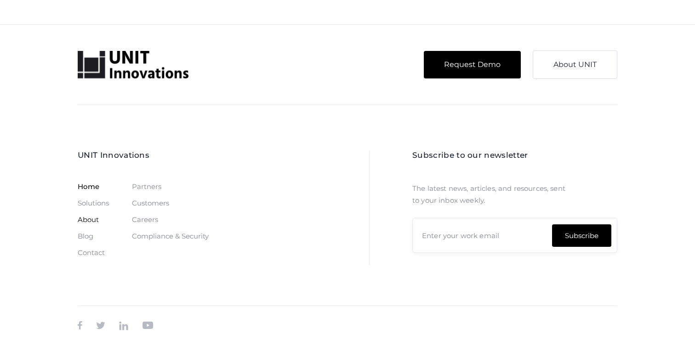 The image size is (695, 345). What do you see at coordinates (88, 187) in the screenshot?
I see `a: Home` at bounding box center [88, 187].